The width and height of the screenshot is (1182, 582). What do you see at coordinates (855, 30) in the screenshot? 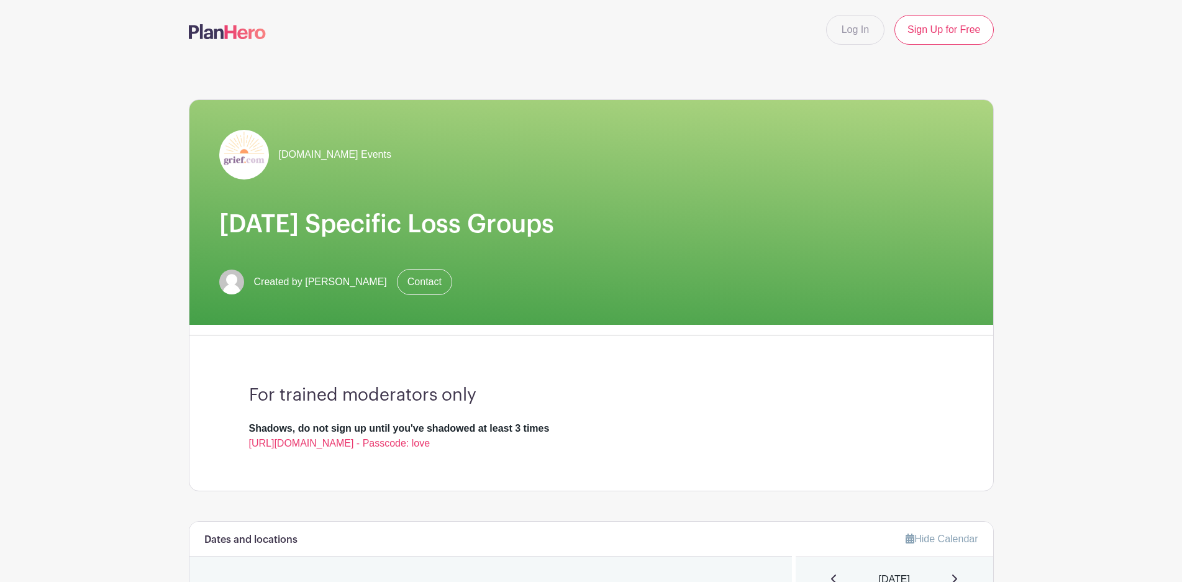
I see `a: Log In` at bounding box center [855, 30].